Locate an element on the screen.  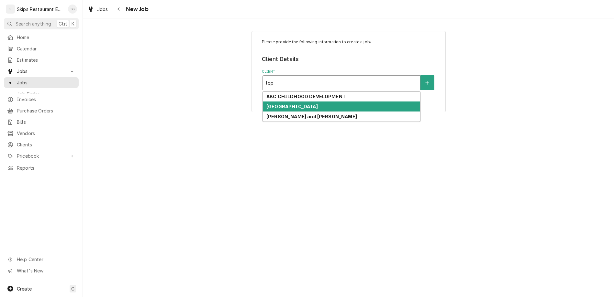
span: Clients is located at coordinates (46, 145).